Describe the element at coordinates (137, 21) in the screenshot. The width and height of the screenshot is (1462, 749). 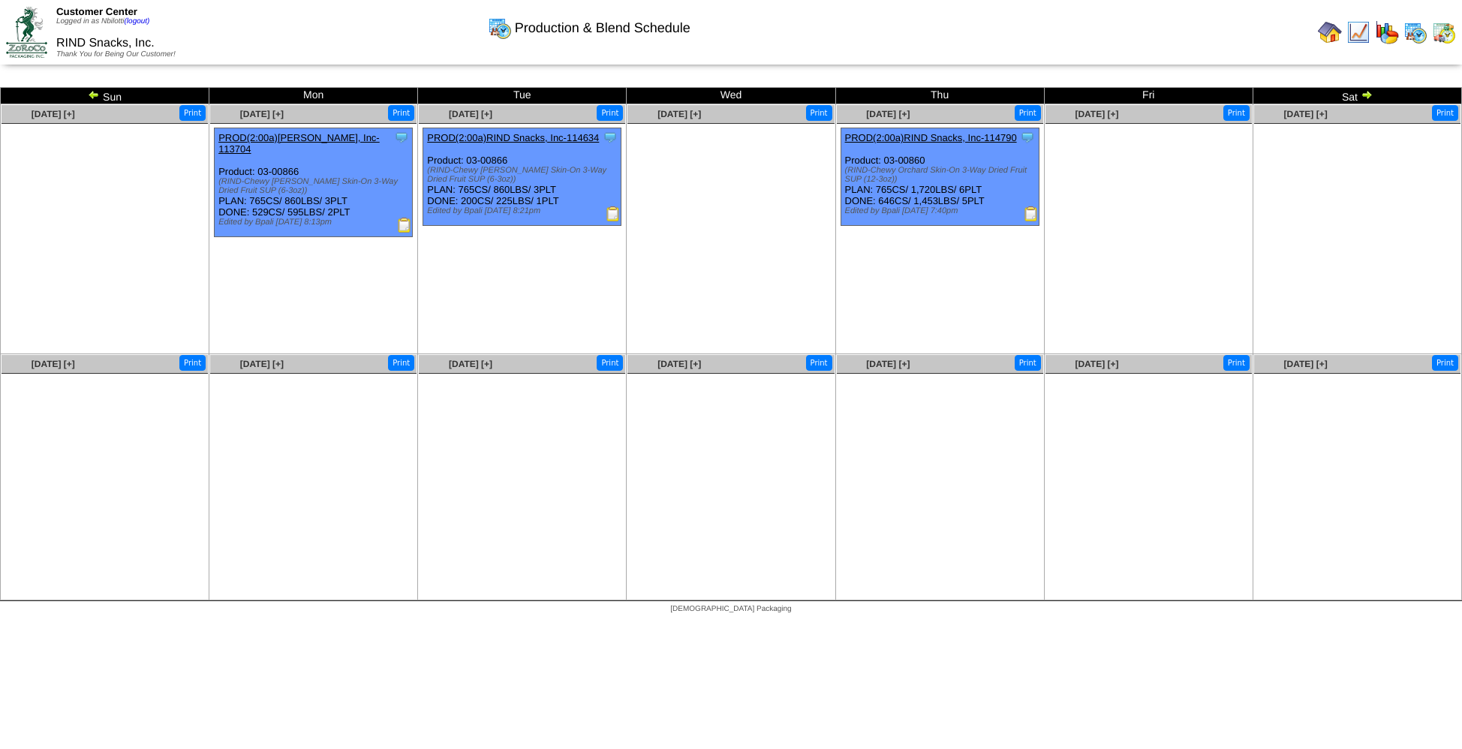
I see `a: (logout)` at that location.